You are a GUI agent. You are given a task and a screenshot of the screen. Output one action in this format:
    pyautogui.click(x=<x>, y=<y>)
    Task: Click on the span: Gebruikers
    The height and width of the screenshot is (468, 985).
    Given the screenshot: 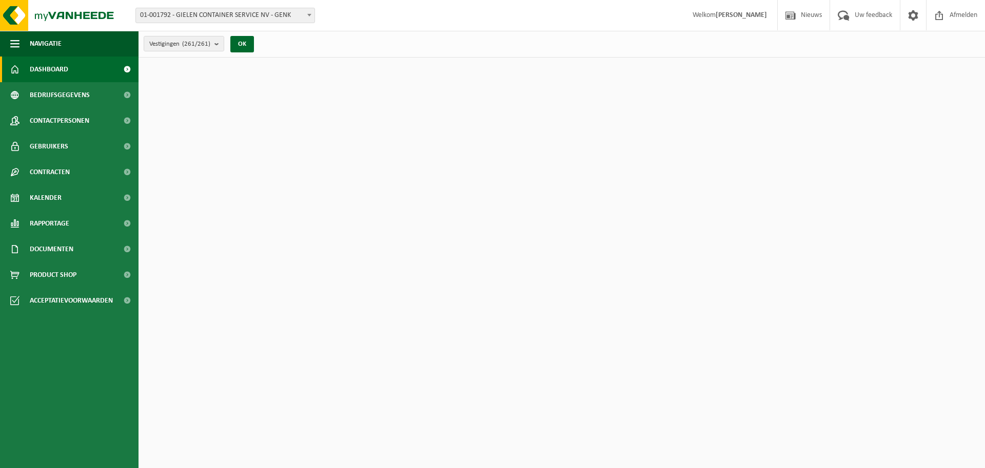 What is the action you would take?
    pyautogui.click(x=49, y=146)
    